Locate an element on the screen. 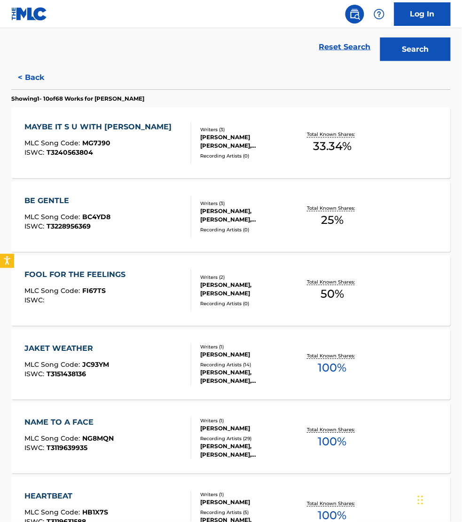 The width and height of the screenshot is (462, 522). span: HB1X7S is located at coordinates (95, 512).